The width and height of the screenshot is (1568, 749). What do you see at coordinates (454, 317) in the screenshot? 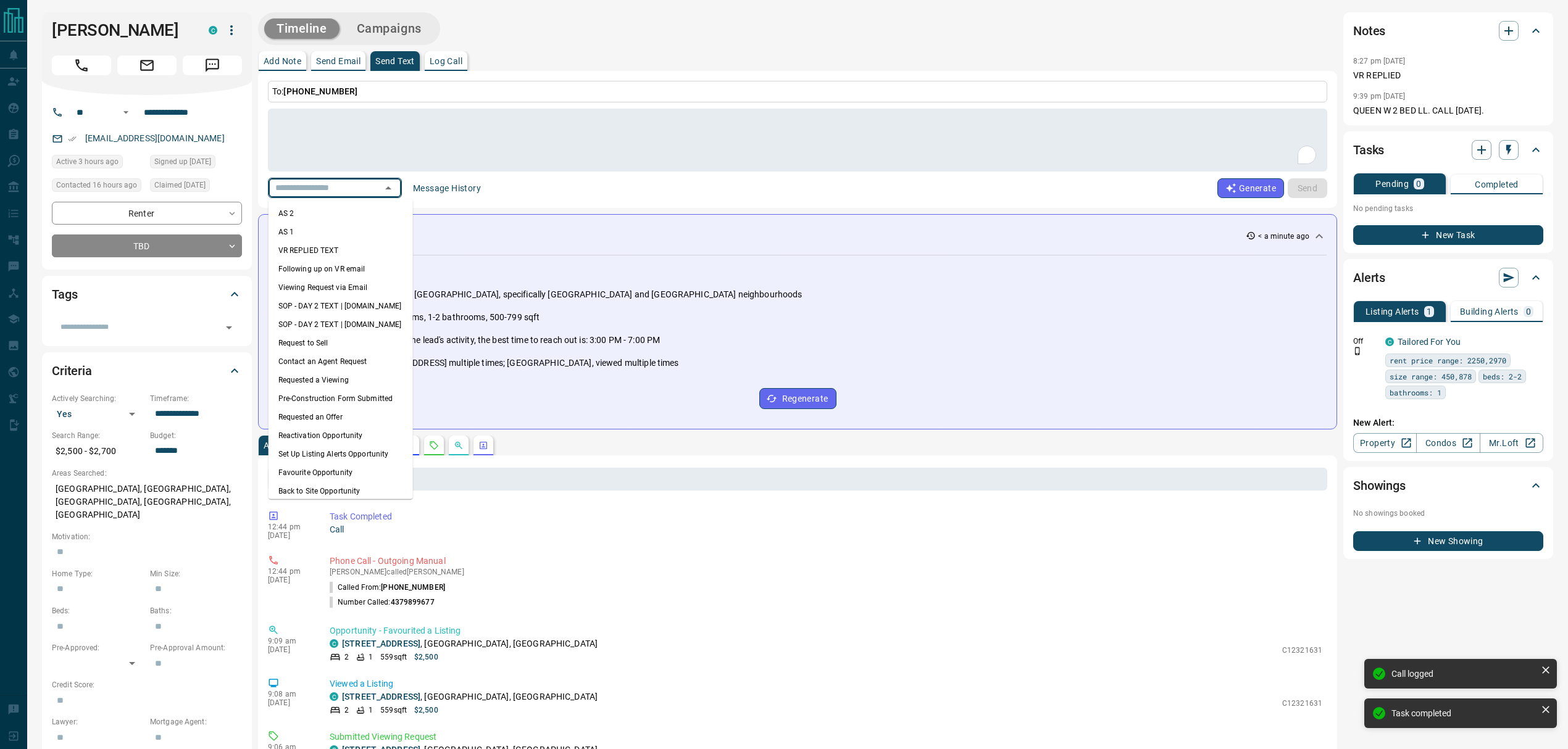
I see `p: 1-2 bedrooms, 1-2 bathrooms, 500-799 sqft` at bounding box center [454, 317].